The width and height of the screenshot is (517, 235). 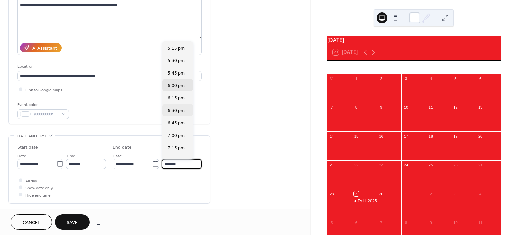 I want to click on span: Save, so click(x=72, y=222).